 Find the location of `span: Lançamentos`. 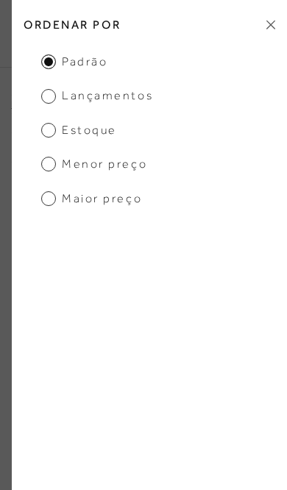

span: Lançamentos is located at coordinates (97, 96).